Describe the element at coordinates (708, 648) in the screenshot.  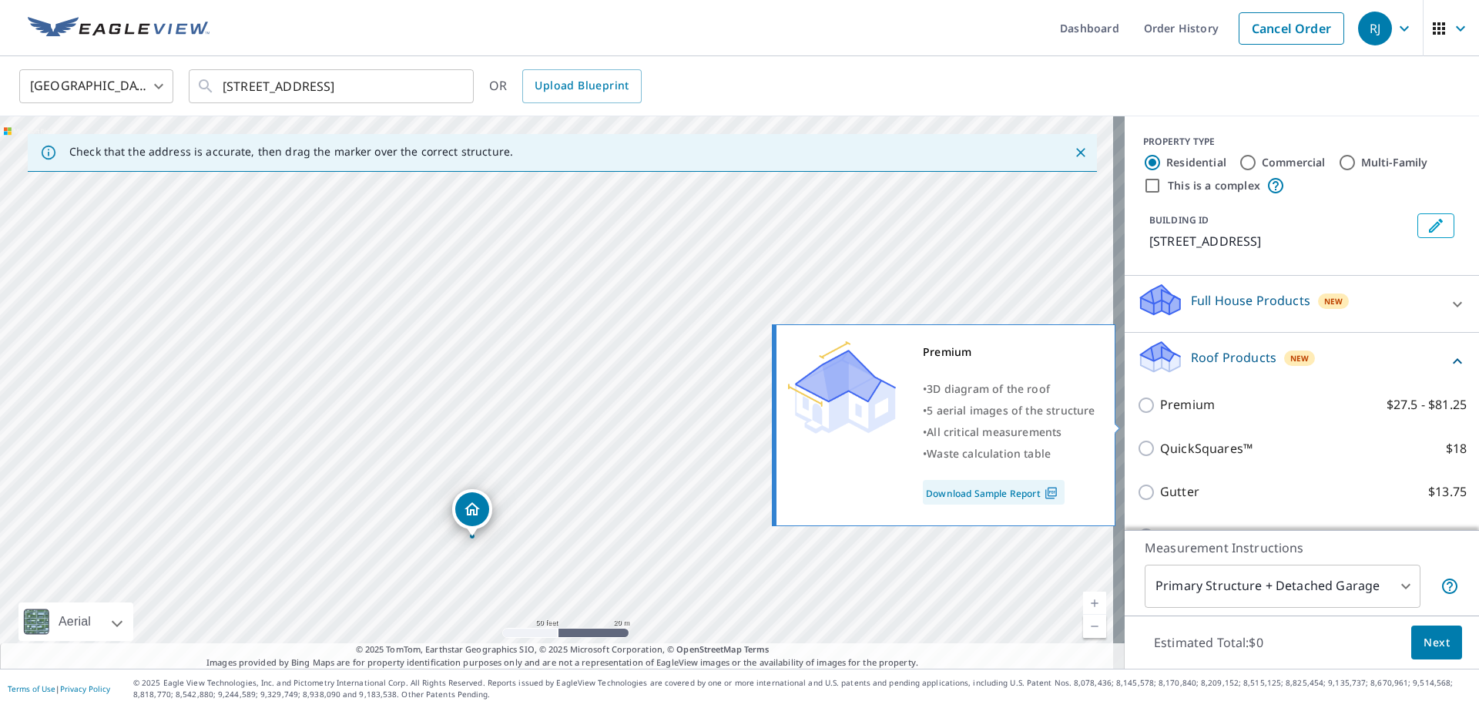
I see `a: OpenStreetMap` at that location.